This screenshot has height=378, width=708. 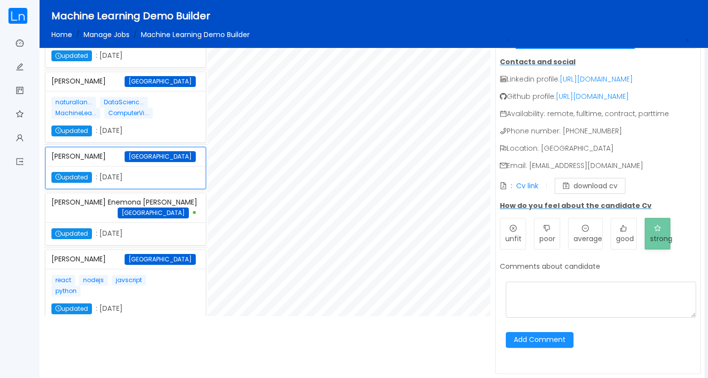 I want to click on span: nodejs, so click(x=93, y=280).